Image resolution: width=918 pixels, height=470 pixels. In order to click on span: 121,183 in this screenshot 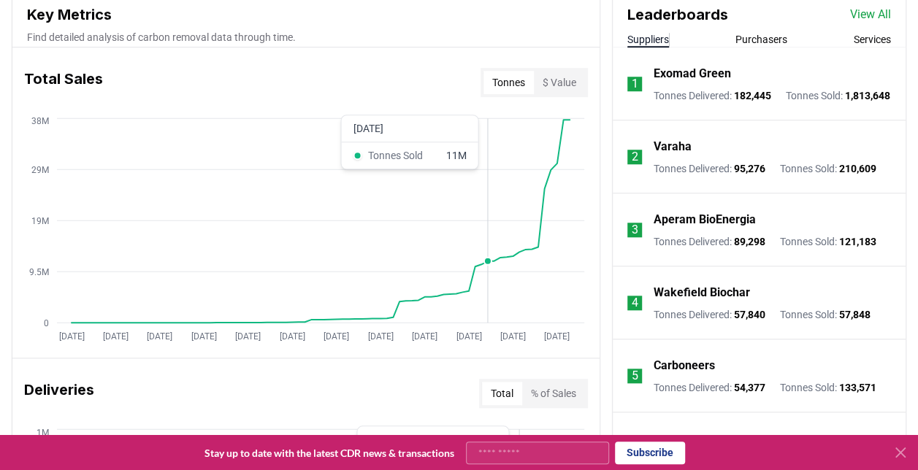, I will do `click(857, 242)`.